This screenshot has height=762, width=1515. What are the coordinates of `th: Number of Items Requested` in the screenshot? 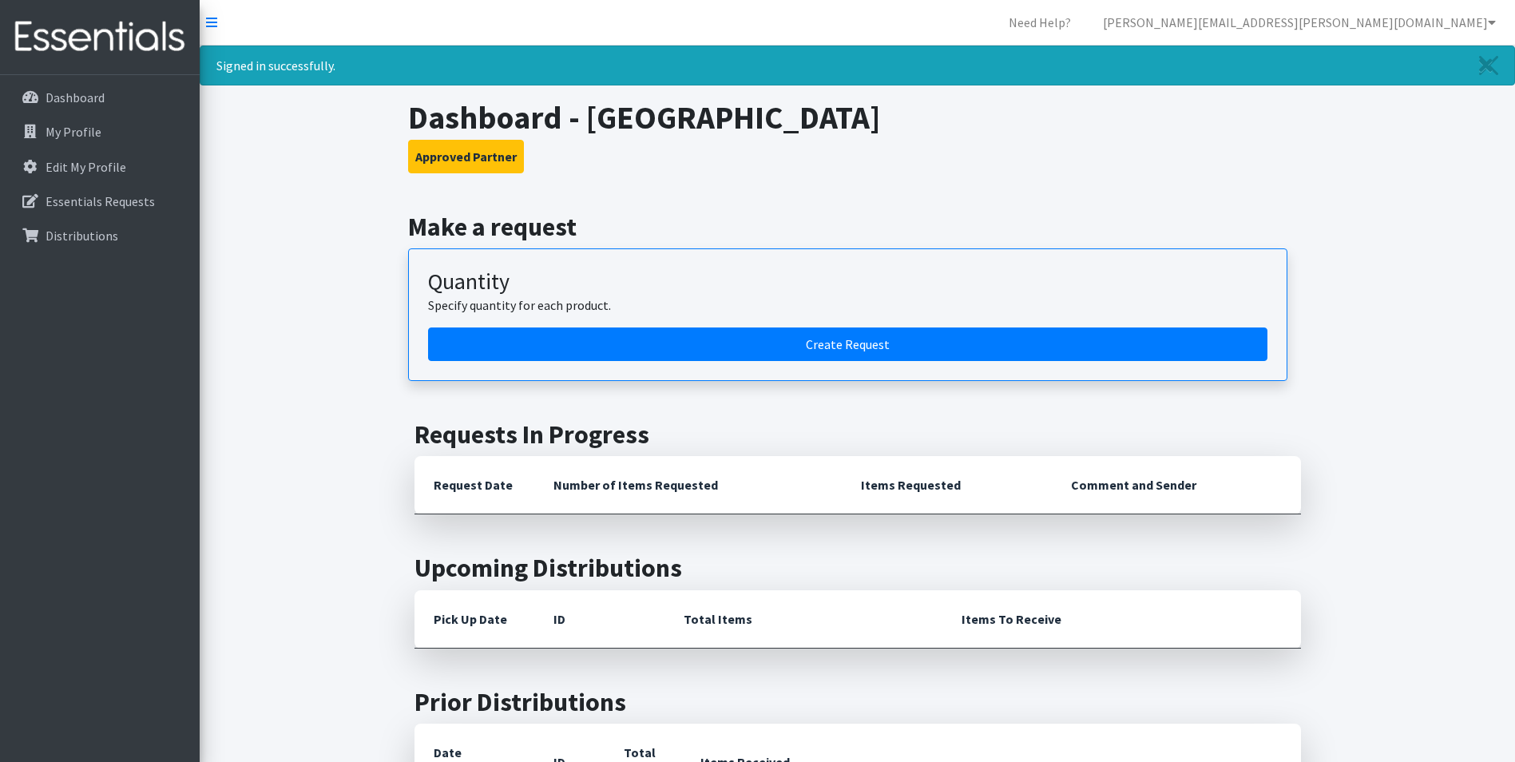 It's located at (688, 485).